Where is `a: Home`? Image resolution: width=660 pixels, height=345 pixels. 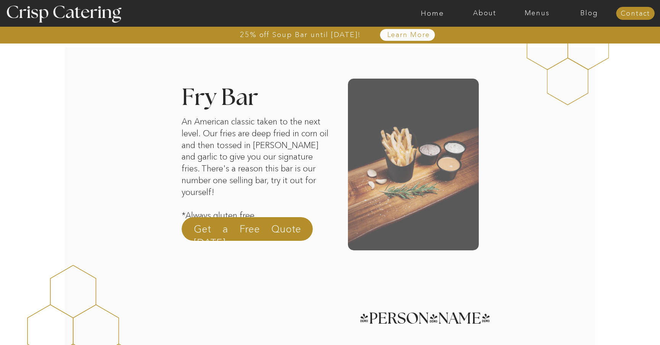
a: Home is located at coordinates (432, 13).